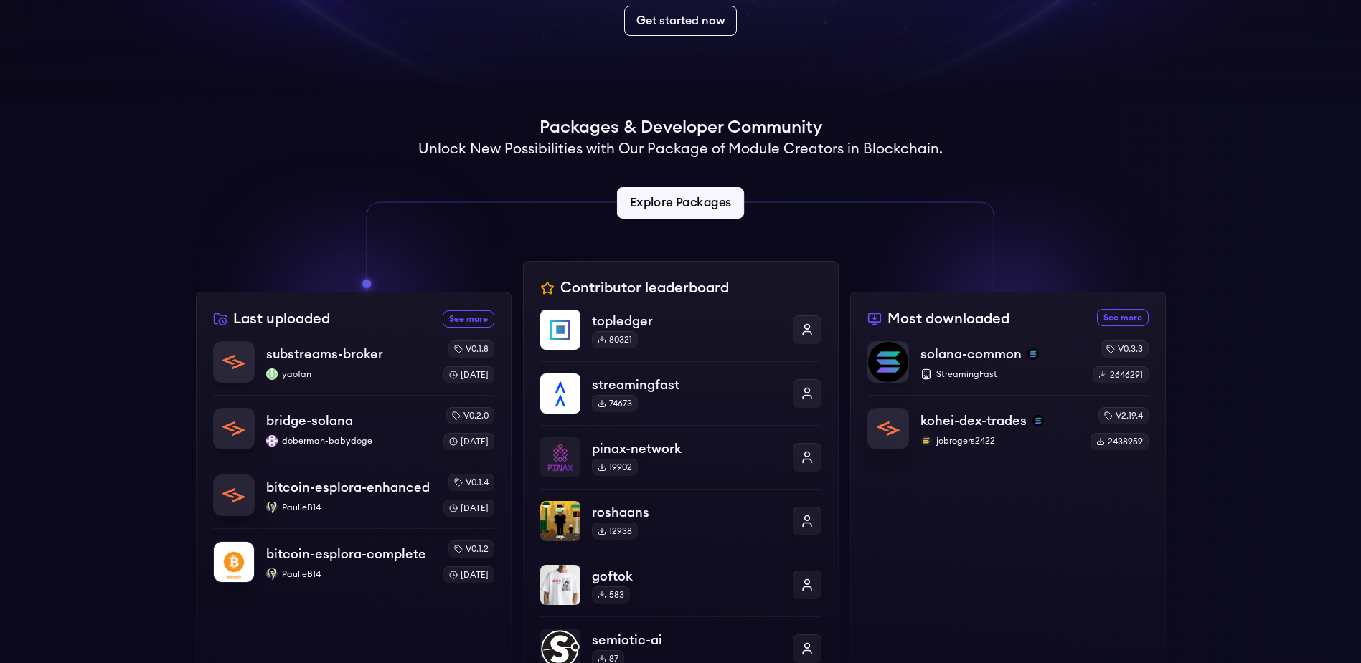  Describe the element at coordinates (560, 585) in the screenshot. I see `img: goftok` at that location.